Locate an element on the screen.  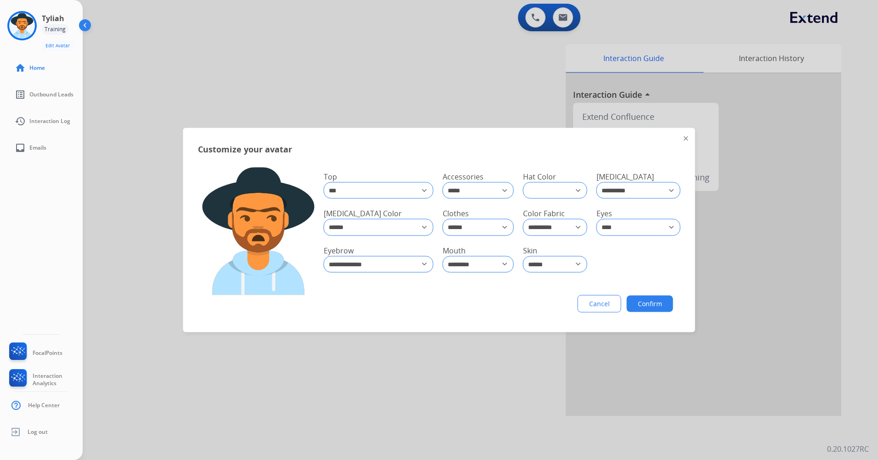
button: Confirm is located at coordinates (649, 304).